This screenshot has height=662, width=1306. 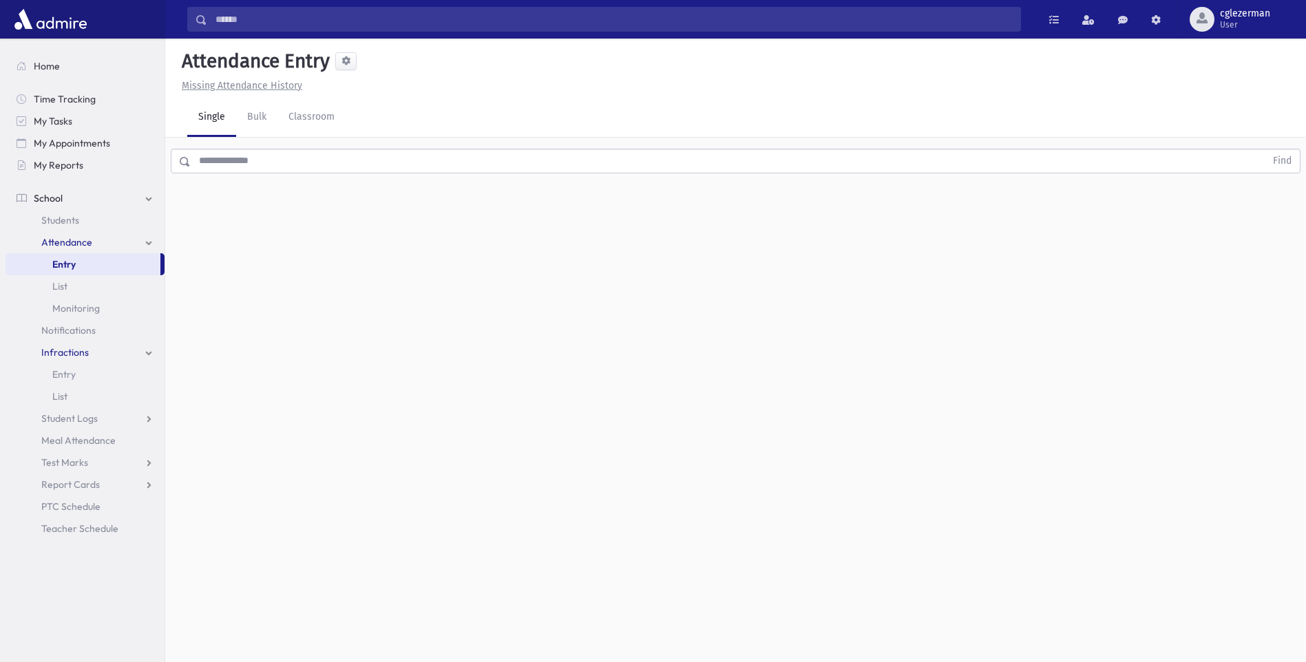 What do you see at coordinates (70, 419) in the screenshot?
I see `span: Student Logs` at bounding box center [70, 419].